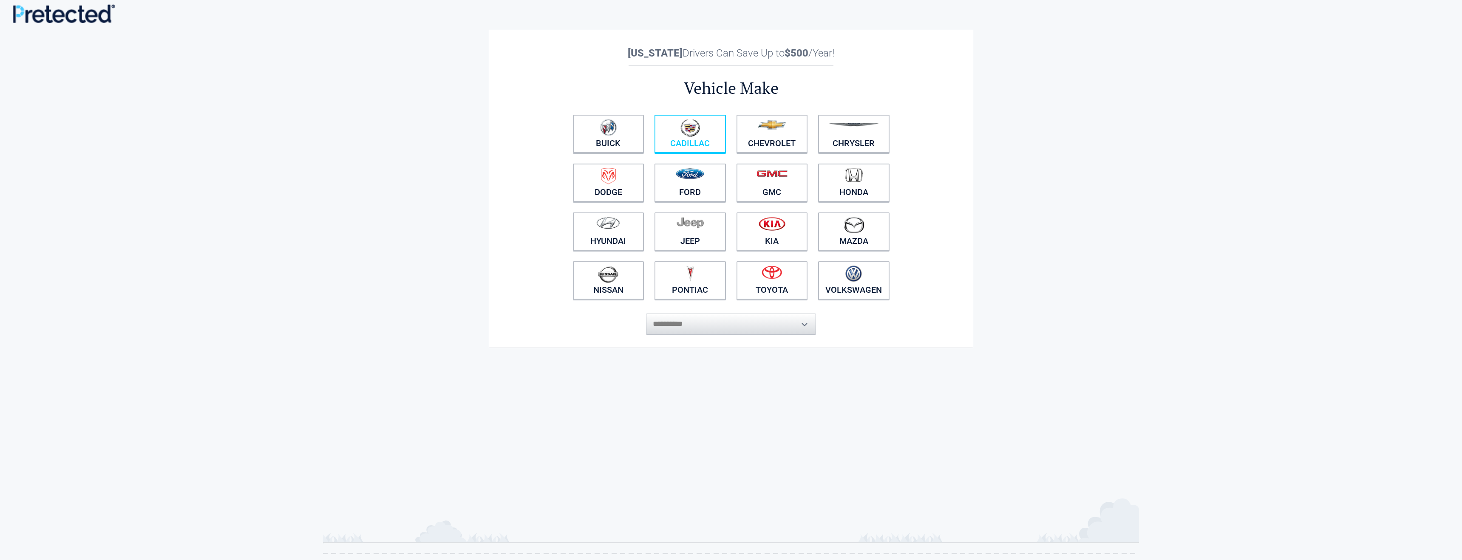 This screenshot has width=1462, height=560. Describe the element at coordinates (609, 134) in the screenshot. I see `a: Buick` at that location.